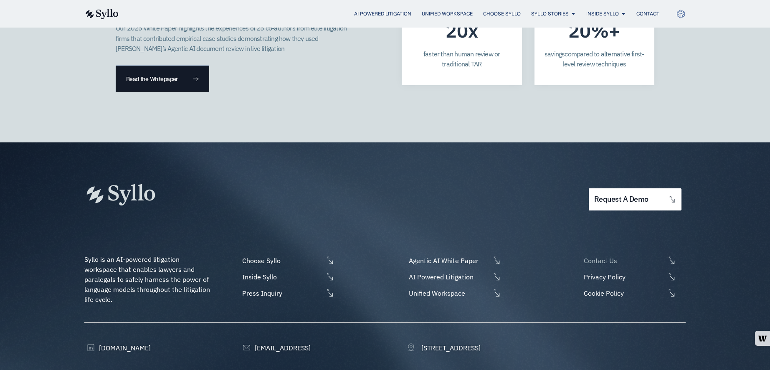 This screenshot has width=770, height=370. What do you see at coordinates (634, 277) in the screenshot?
I see `a: Privacy Policy` at bounding box center [634, 277].